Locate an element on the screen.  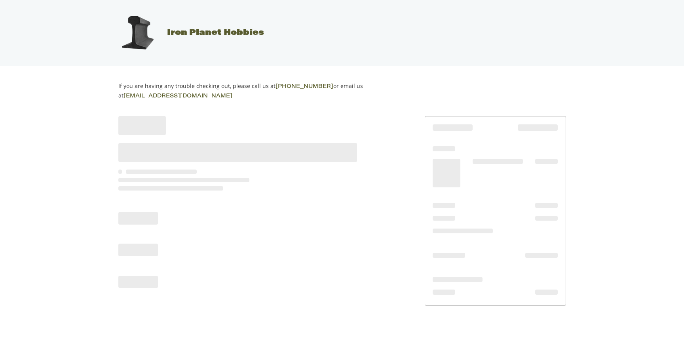
span: Iron Planet Hobbies is located at coordinates (215, 33).